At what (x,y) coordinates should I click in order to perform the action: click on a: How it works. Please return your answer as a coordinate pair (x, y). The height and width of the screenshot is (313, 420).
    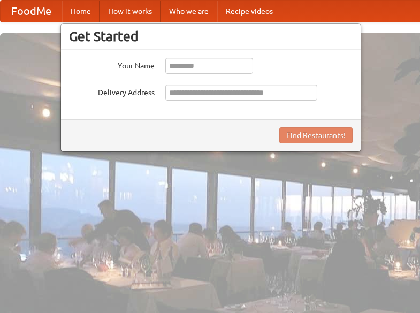
    Looking at the image, I should click on (130, 11).